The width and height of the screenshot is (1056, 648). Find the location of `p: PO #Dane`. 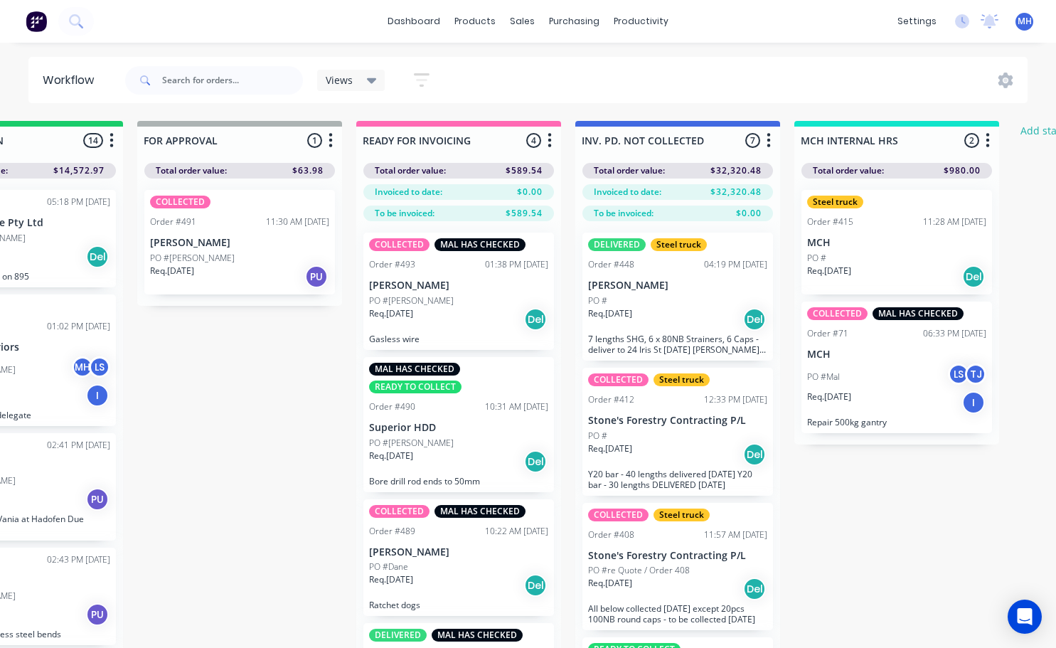

p: PO #Dane is located at coordinates (388, 567).